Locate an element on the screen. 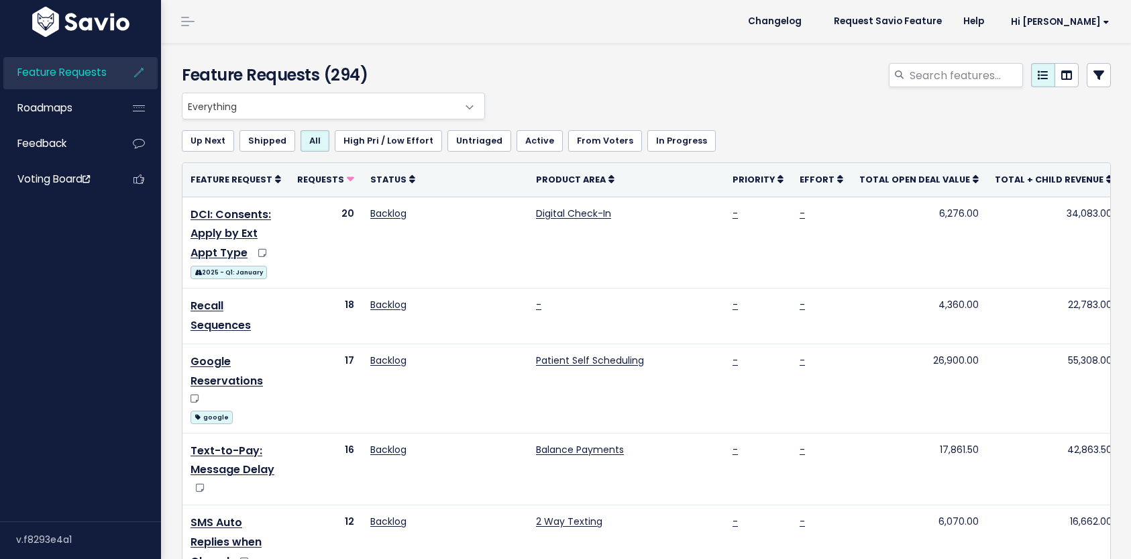 The image size is (1131, 559). div: v.f8293e4a1 is located at coordinates (89, 539).